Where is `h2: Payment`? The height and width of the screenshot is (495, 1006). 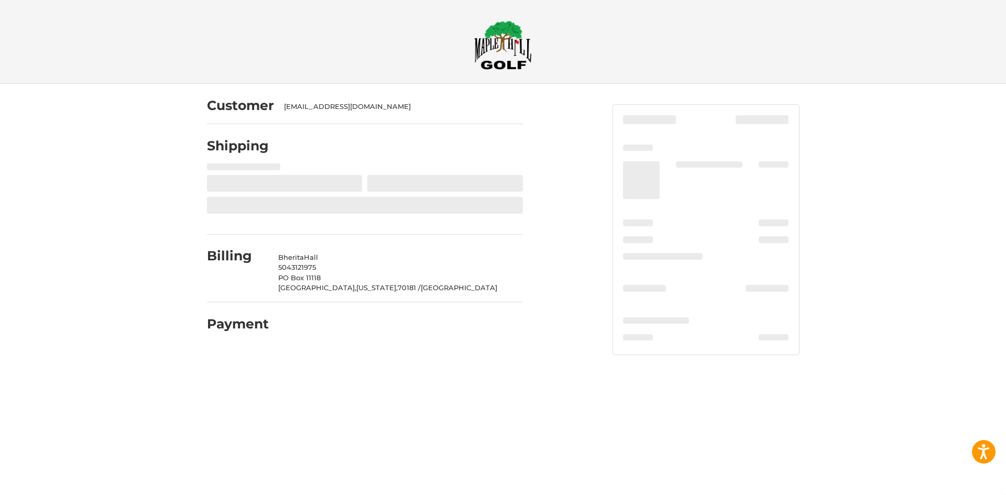
h2: Payment is located at coordinates (238, 324).